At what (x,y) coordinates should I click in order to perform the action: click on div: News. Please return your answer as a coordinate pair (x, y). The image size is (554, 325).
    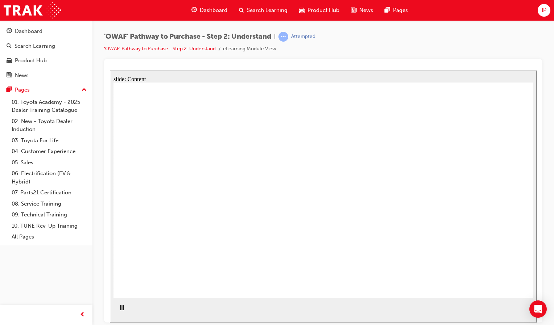
    Looking at the image, I should click on (22, 75).